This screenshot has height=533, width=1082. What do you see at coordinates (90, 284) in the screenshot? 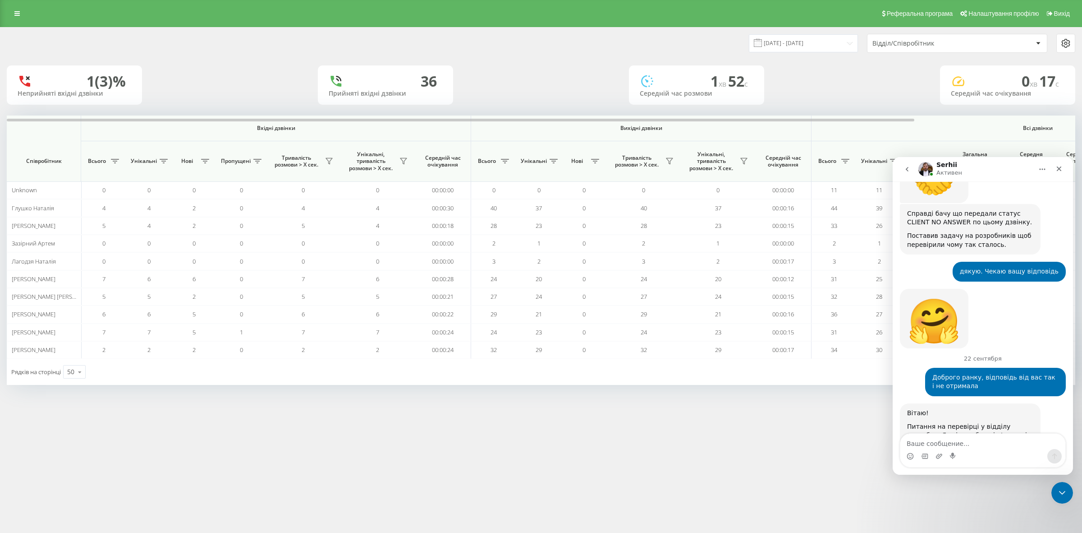
I see `textarea: Ваше сообщение...` at bounding box center [90, 284].